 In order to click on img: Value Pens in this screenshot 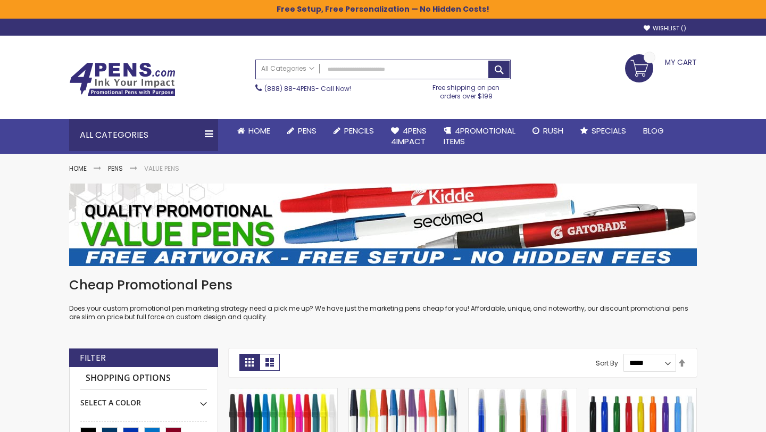, I will do `click(383, 224)`.